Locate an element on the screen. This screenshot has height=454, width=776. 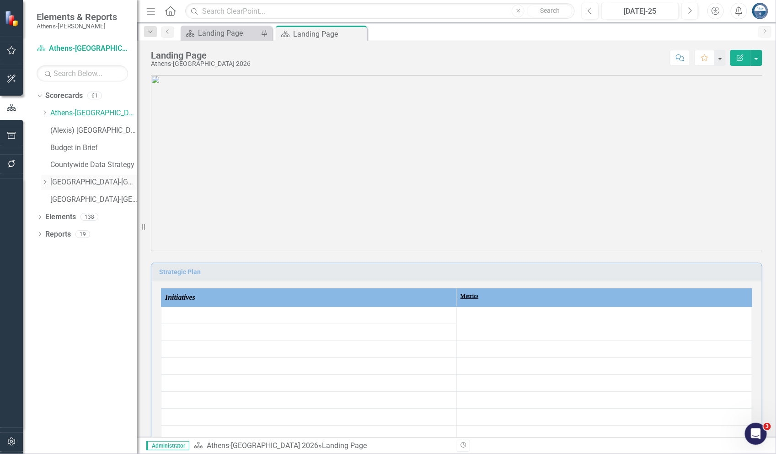
input: Search Below... is located at coordinates (82, 73).